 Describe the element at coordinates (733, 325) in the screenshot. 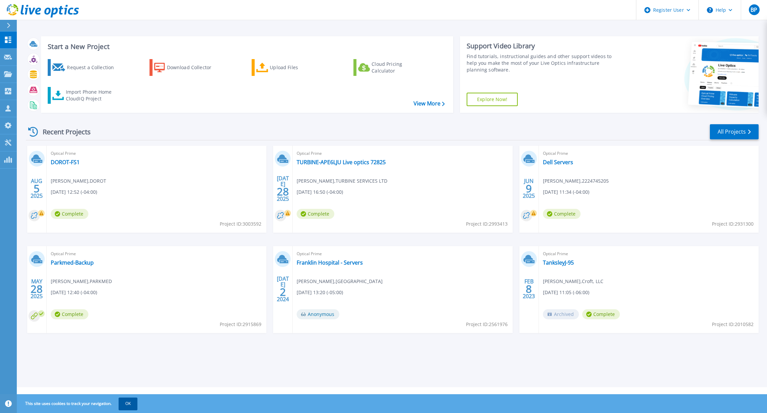

I see `span: Project ID: 2010582` at that location.